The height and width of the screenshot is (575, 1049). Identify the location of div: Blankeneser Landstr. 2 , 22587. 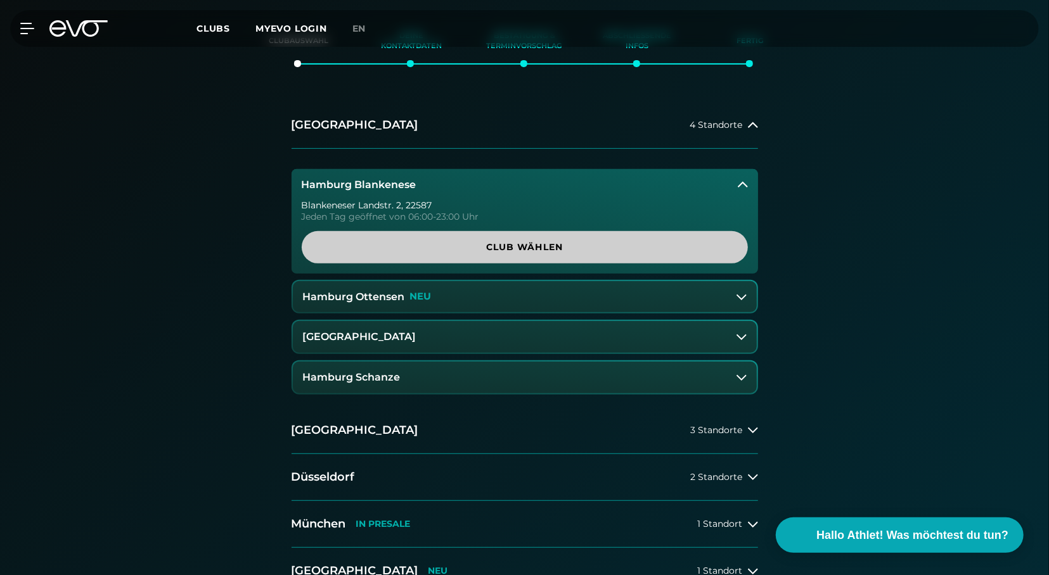
(525, 205).